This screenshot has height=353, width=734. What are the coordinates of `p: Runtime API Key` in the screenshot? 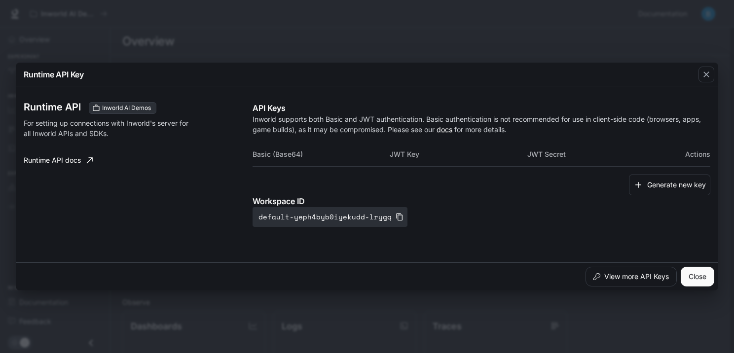 It's located at (54, 75).